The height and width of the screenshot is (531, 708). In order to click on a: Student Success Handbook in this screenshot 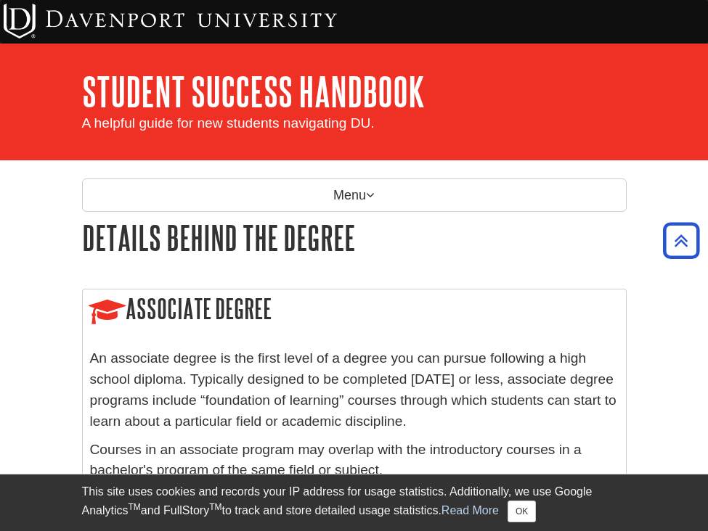, I will do `click(253, 91)`.